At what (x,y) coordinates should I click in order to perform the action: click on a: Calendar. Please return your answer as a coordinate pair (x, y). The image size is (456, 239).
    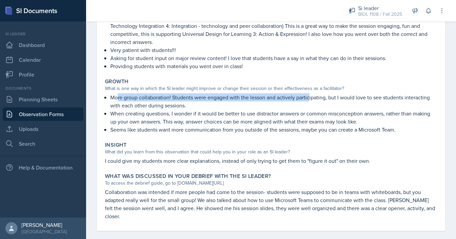
    Looking at the image, I should click on (43, 60).